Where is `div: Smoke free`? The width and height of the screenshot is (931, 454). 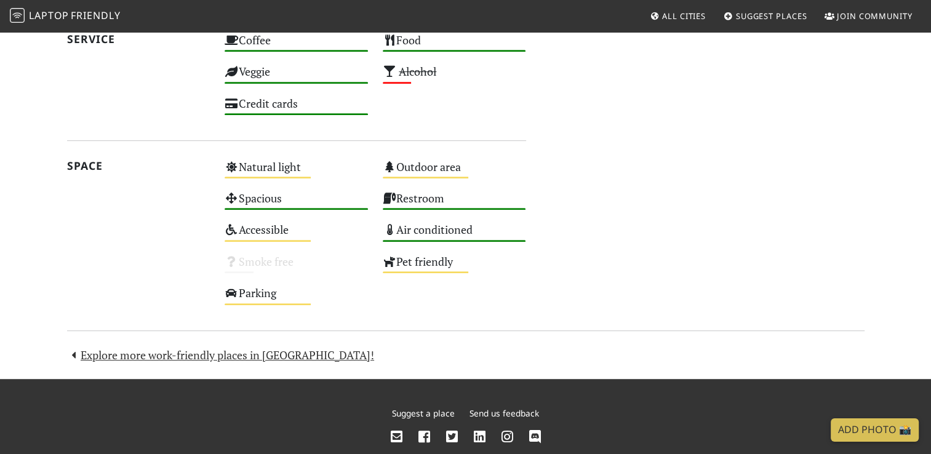 div: Smoke free is located at coordinates (296, 267).